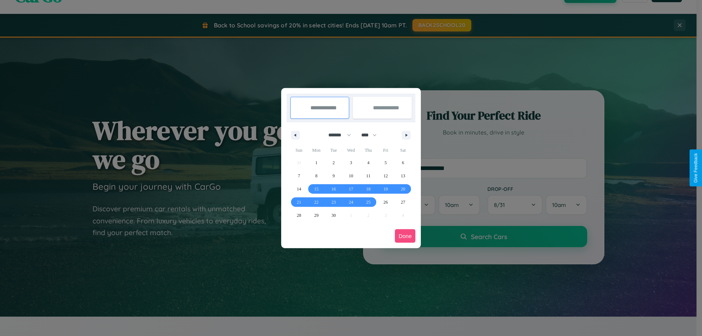 The image size is (702, 336). What do you see at coordinates (403, 163) in the screenshot?
I see `button: 6` at bounding box center [403, 163].